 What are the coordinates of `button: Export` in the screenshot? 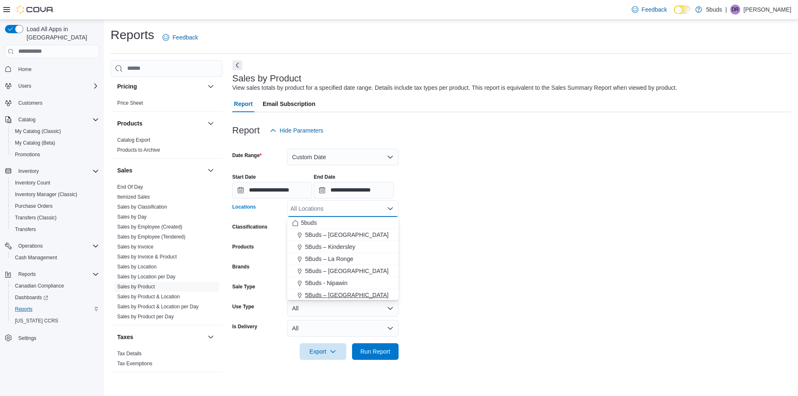 It's located at (323, 352).